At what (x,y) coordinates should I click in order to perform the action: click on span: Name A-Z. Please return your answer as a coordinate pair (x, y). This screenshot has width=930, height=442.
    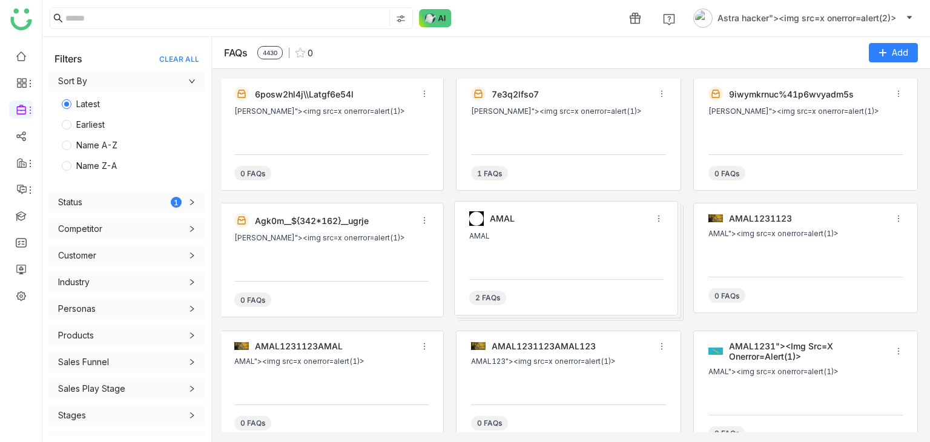
    Looking at the image, I should click on (97, 145).